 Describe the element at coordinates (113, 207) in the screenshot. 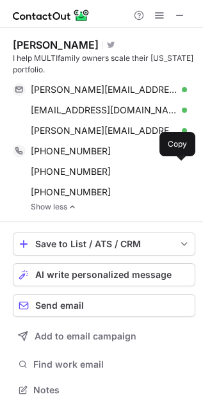

I see `a: Show less` at that location.